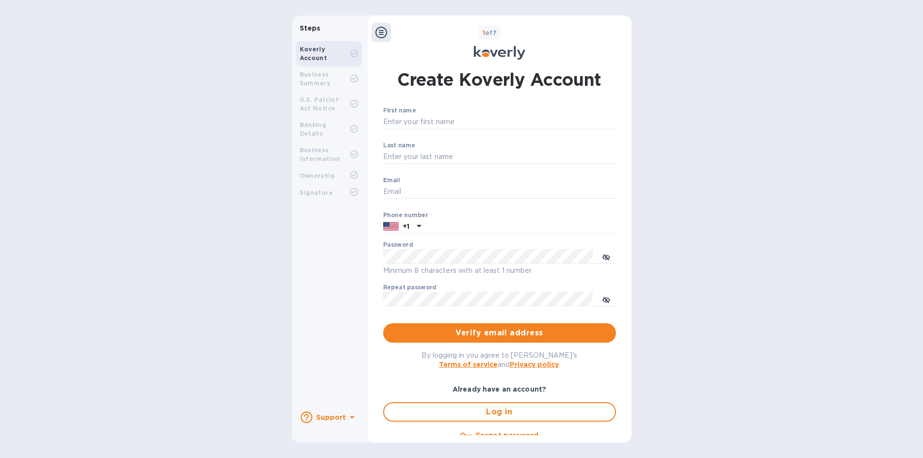 The image size is (923, 458). I want to click on input: Email, so click(500, 192).